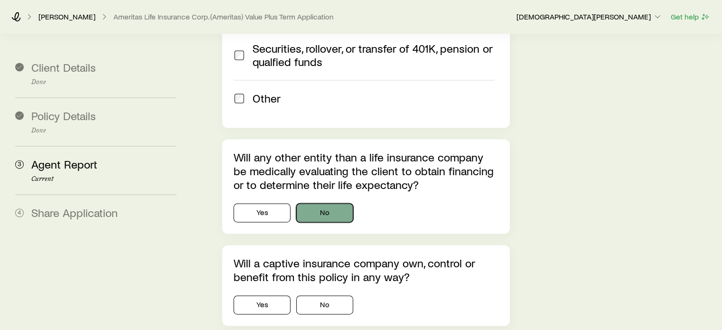 Image resolution: width=722 pixels, height=330 pixels. I want to click on input: Other, so click(239, 98).